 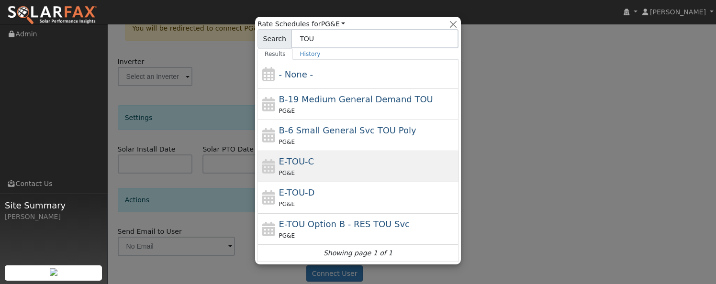 I want to click on span: E-TOU Option B - Residential Time of Use Service (All Baseline Regions), so click(x=344, y=224).